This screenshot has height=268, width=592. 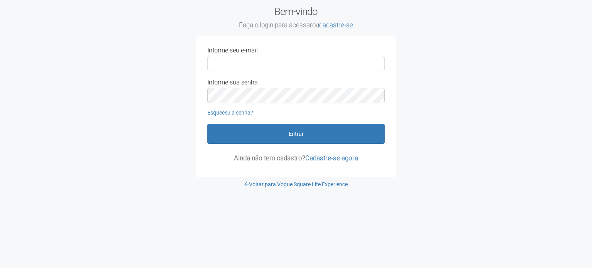 I want to click on button: Entrar, so click(x=296, y=134).